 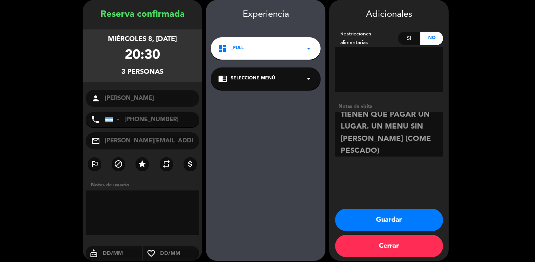 I want to click on i: dashboard, so click(x=223, y=48).